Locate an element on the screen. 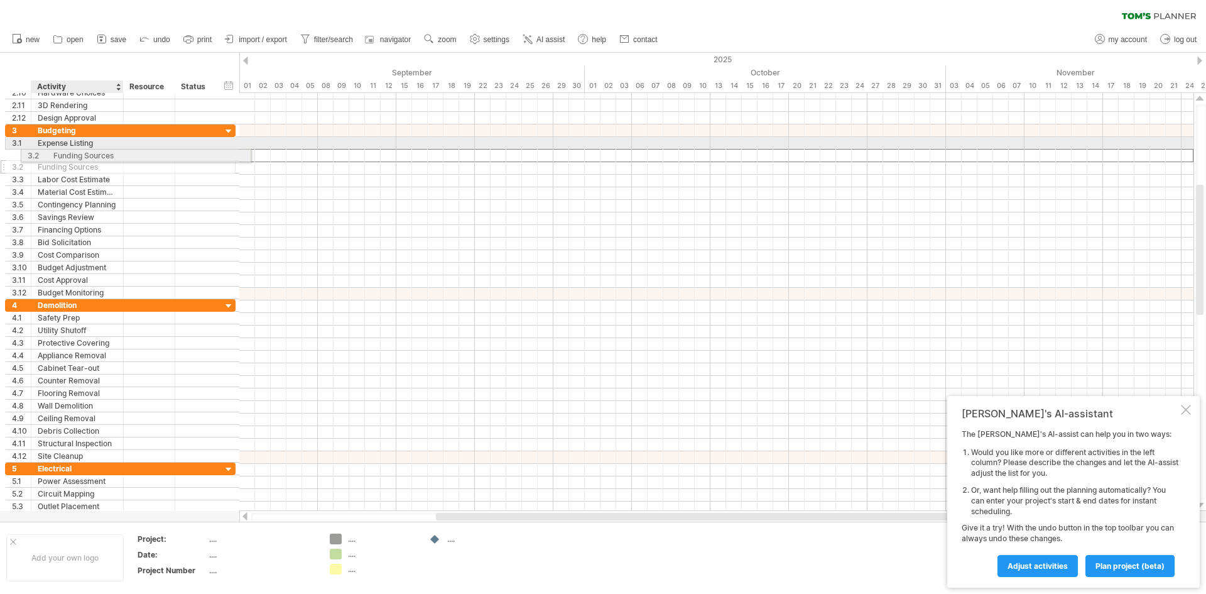  li: Would you like more or different activities in the left column? Please describe the changes and l... is located at coordinates (1075, 463).